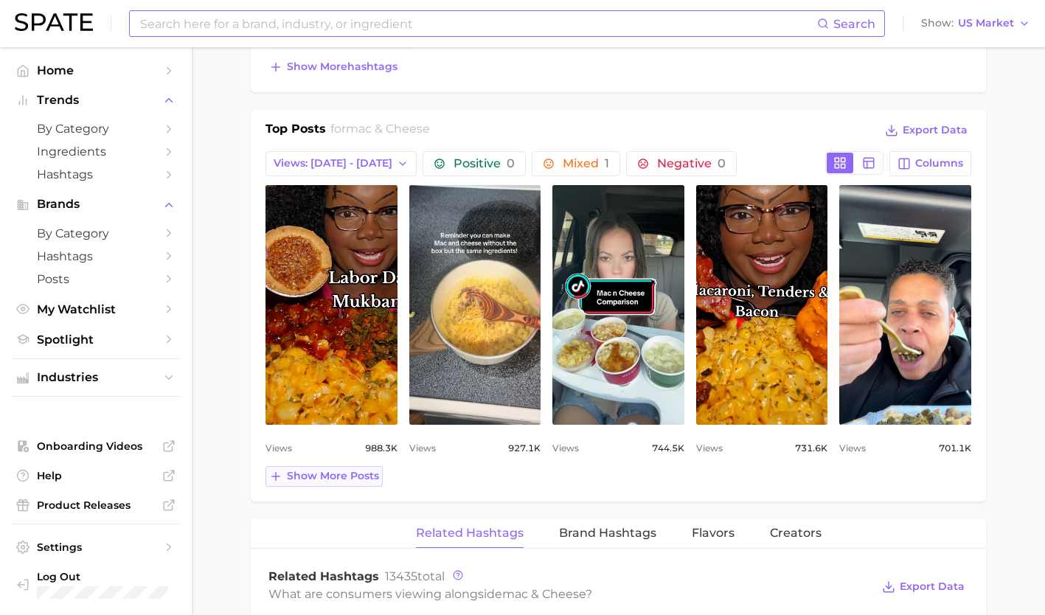  Describe the element at coordinates (96, 279) in the screenshot. I see `a: Posts` at that location.